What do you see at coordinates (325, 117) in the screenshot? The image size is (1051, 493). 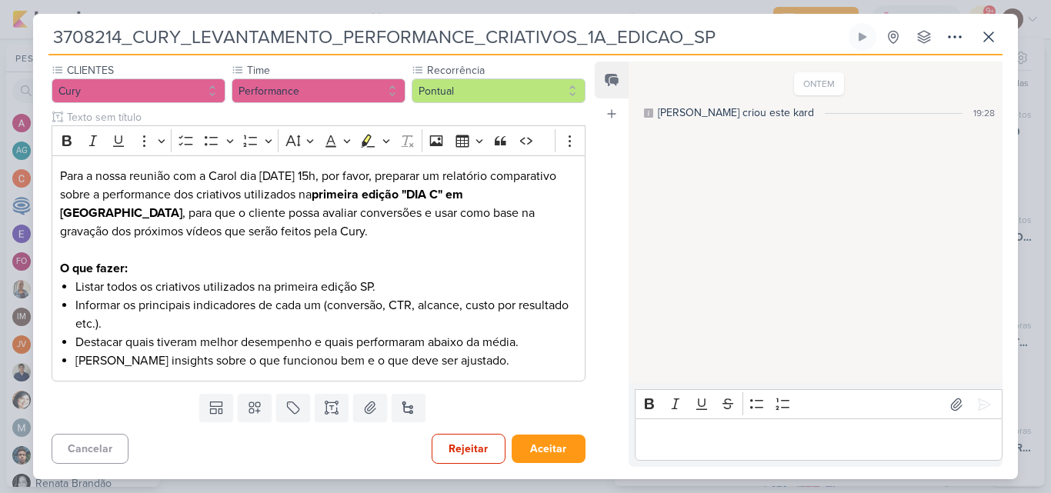 I see `input: Texto sem título` at bounding box center [325, 117].